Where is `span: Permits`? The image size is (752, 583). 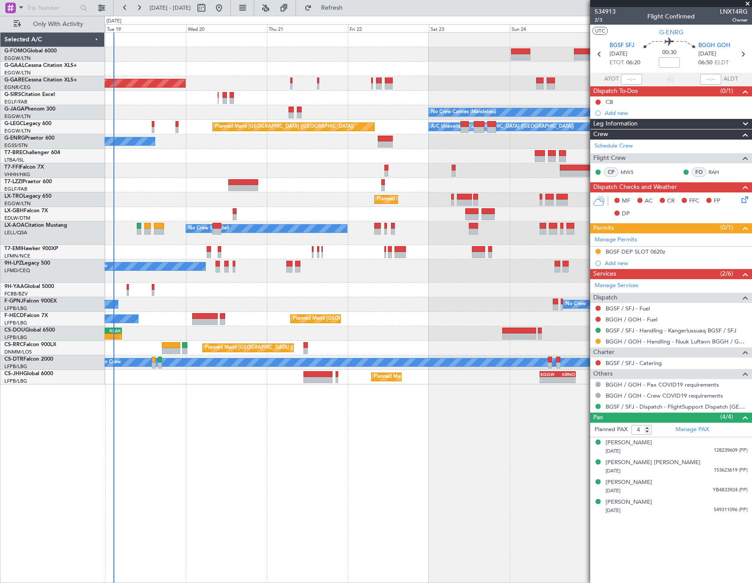 span: Permits is located at coordinates (604, 228).